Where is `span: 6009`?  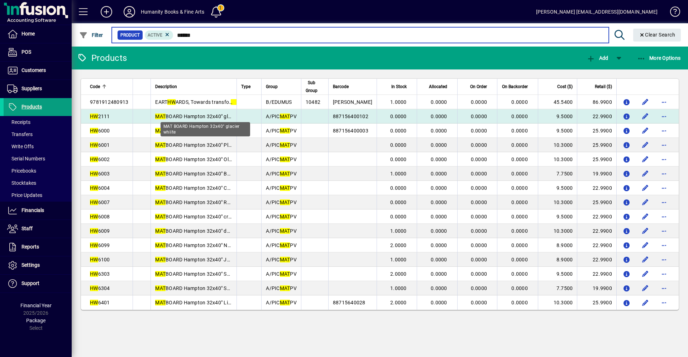 span: 6009 is located at coordinates (100, 231).